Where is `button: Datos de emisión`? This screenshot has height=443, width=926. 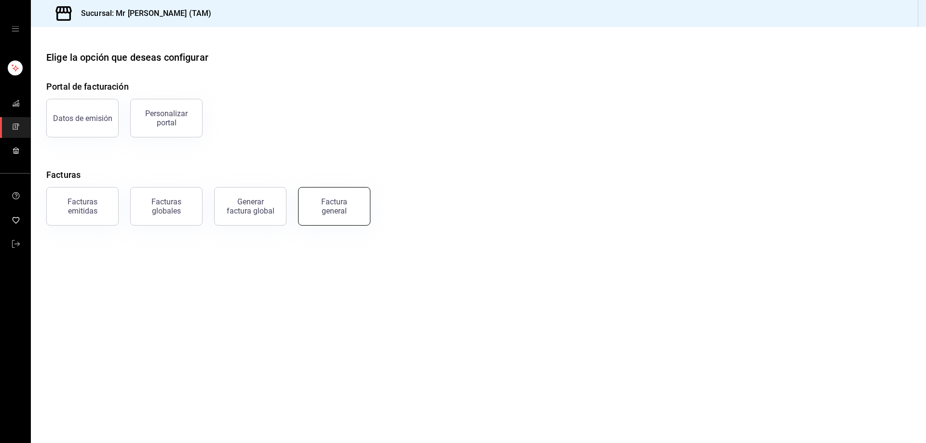
button: Datos de emisión is located at coordinates (82, 118).